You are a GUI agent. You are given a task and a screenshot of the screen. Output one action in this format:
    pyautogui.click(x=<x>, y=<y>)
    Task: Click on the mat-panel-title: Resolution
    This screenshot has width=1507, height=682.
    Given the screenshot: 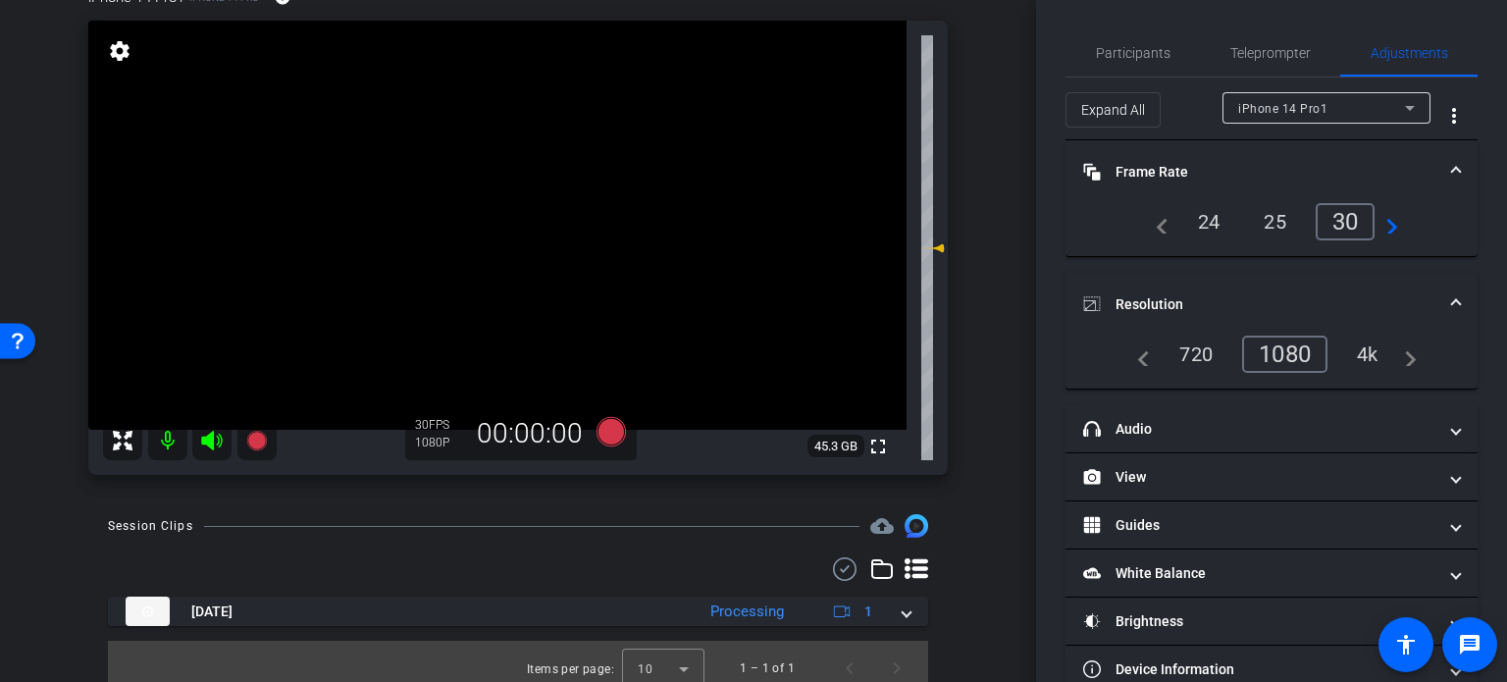 What is the action you would take?
    pyautogui.click(x=1260, y=304)
    